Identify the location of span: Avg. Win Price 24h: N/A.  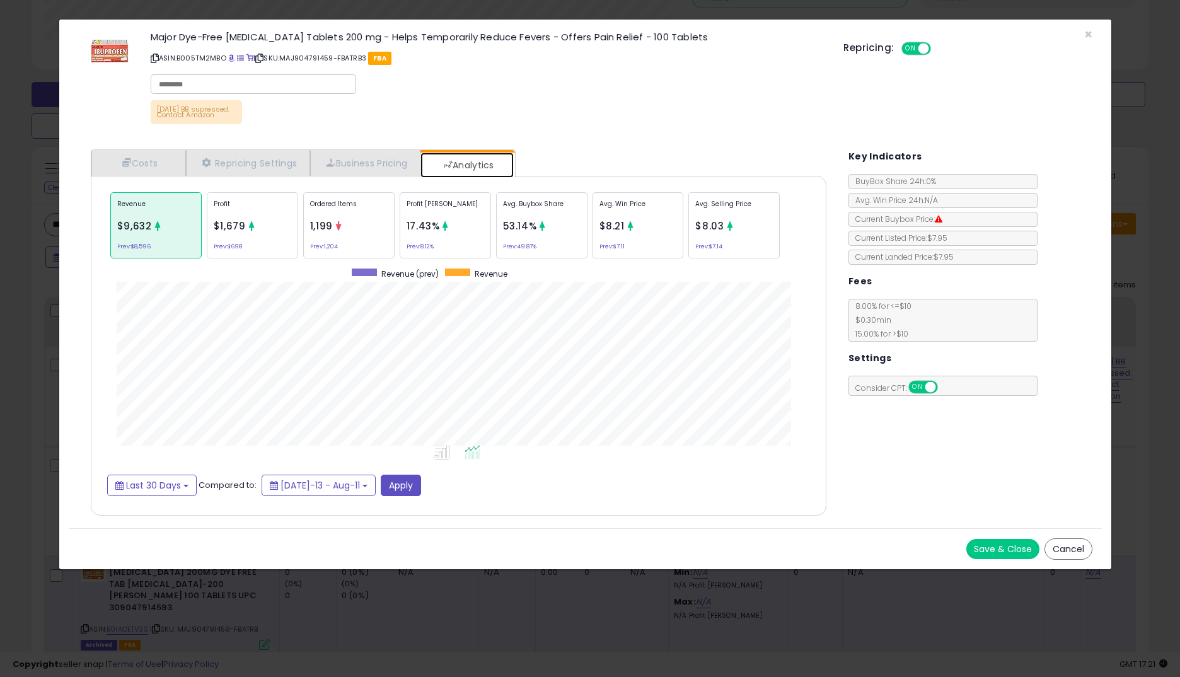
(893, 200).